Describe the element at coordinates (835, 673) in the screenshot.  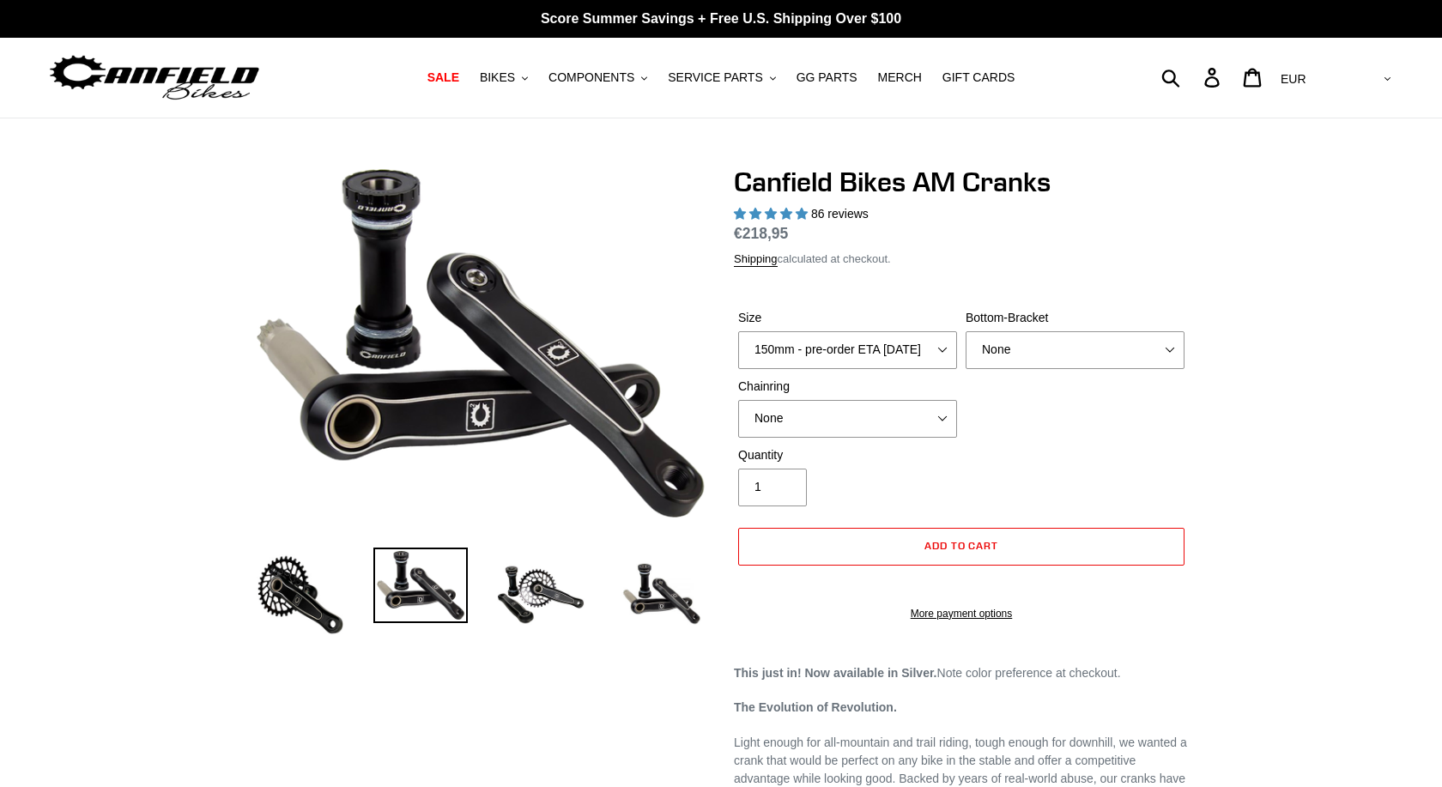
I see `strong: This just in! Now available in Silver.` at that location.